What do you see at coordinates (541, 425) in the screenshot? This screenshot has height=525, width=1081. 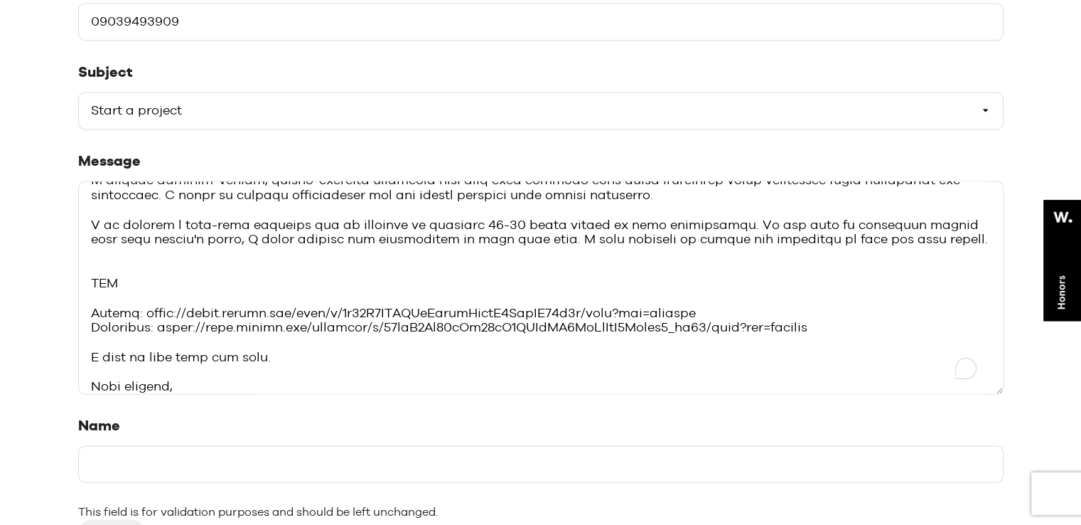 I see `label: Name` at bounding box center [541, 425].